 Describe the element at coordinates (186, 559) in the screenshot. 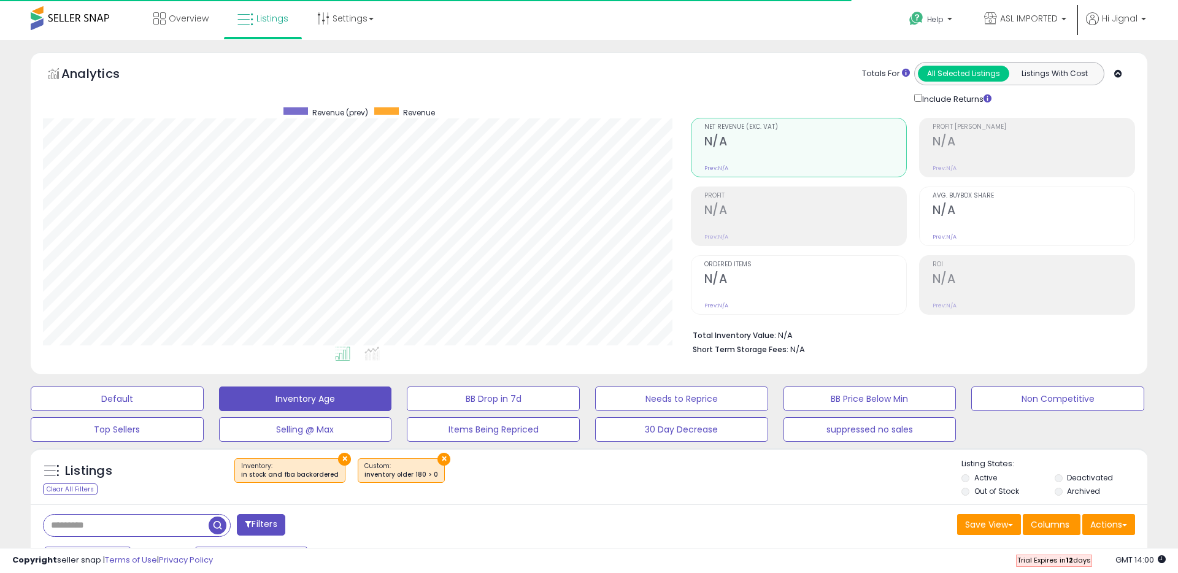

I see `a: Privacy Policy` at that location.